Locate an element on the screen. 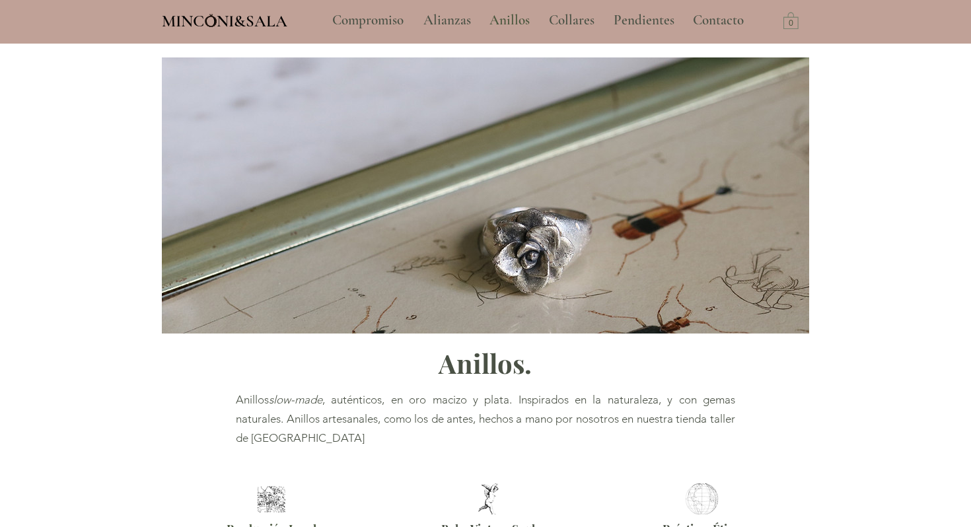  span: MINCONI&SALA is located at coordinates (225, 21).